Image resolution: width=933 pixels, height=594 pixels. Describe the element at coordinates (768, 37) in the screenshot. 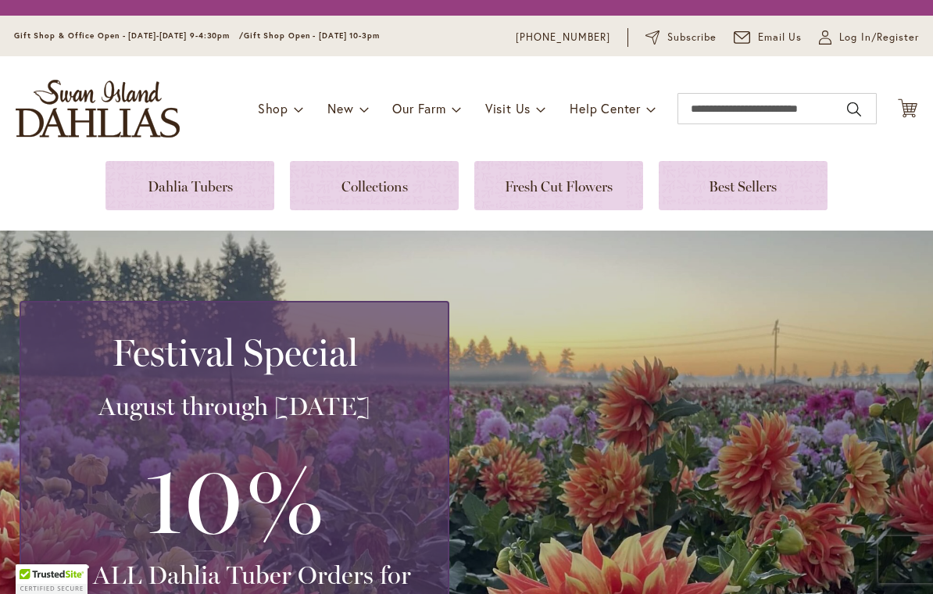

I see `a: Email Us` at that location.